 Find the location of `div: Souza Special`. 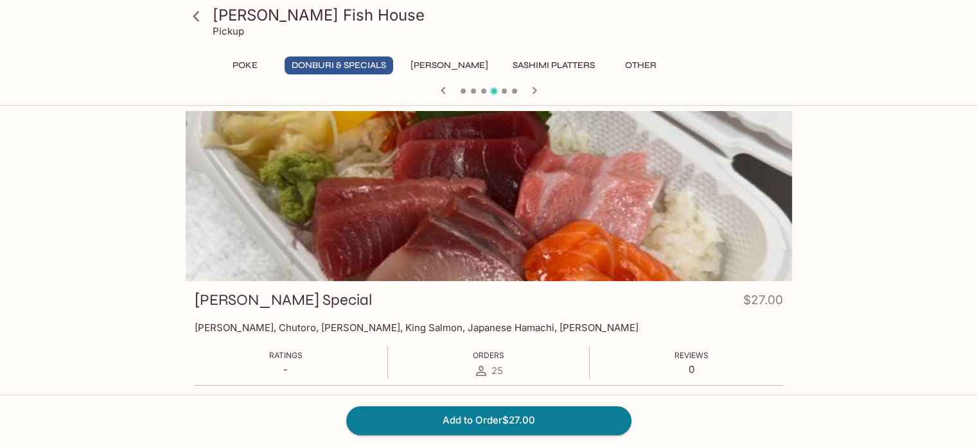

div: Souza Special is located at coordinates (489, 196).